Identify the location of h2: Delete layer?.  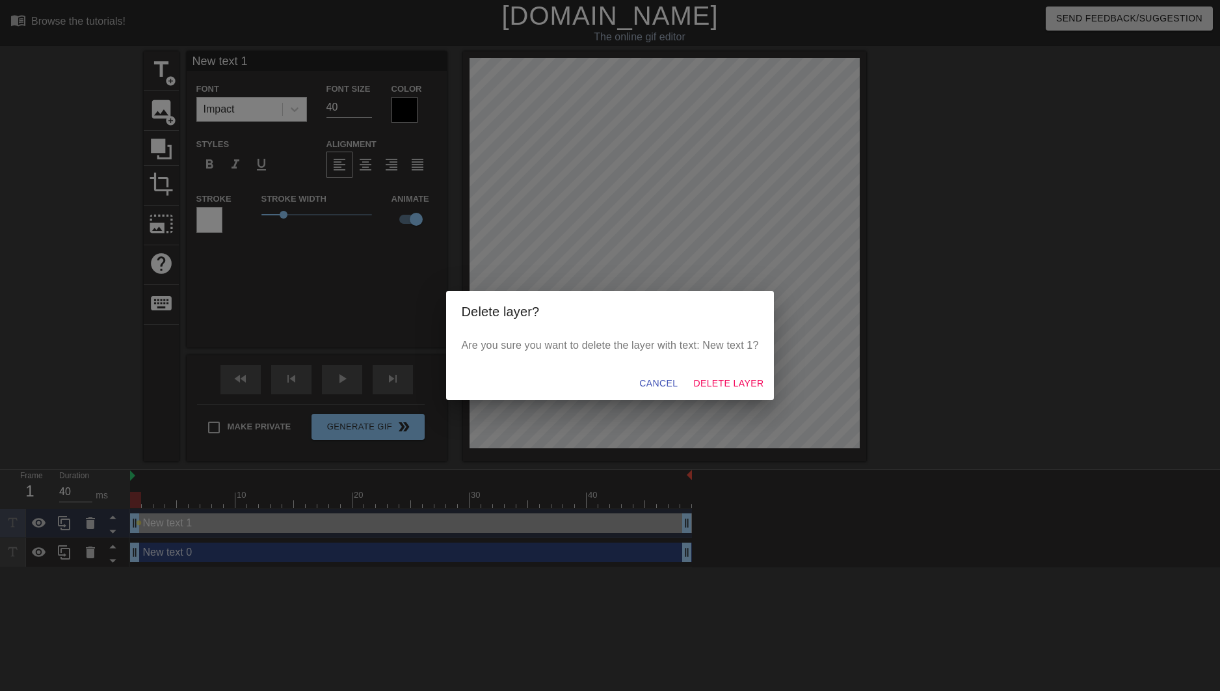
(610, 312).